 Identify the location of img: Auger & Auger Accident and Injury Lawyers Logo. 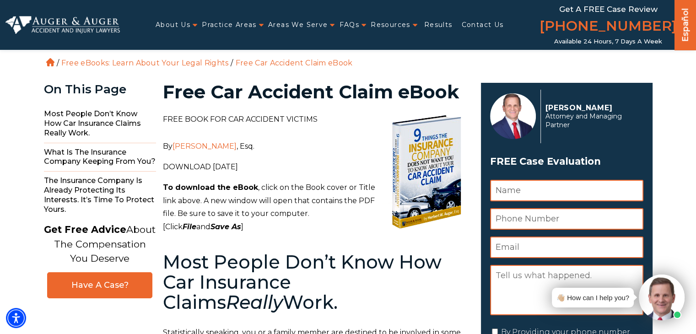
(63, 25).